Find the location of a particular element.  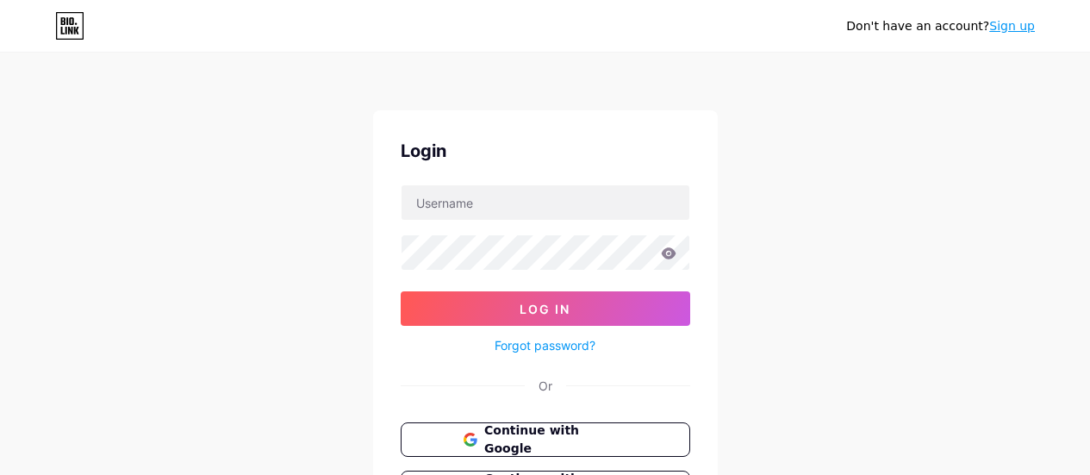

button: Log In is located at coordinates (545, 308).